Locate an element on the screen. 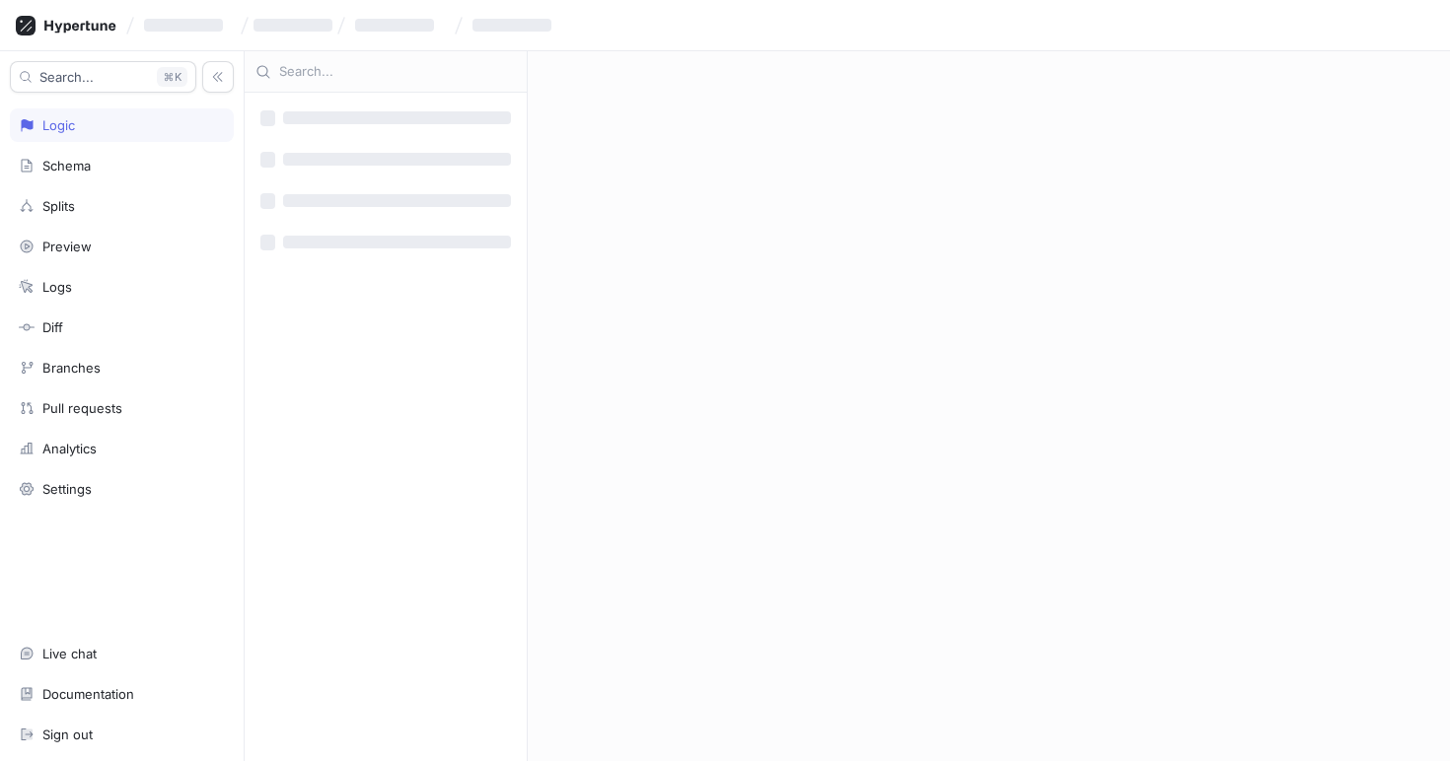 Image resolution: width=1450 pixels, height=761 pixels. div: Documentation is located at coordinates (88, 694).